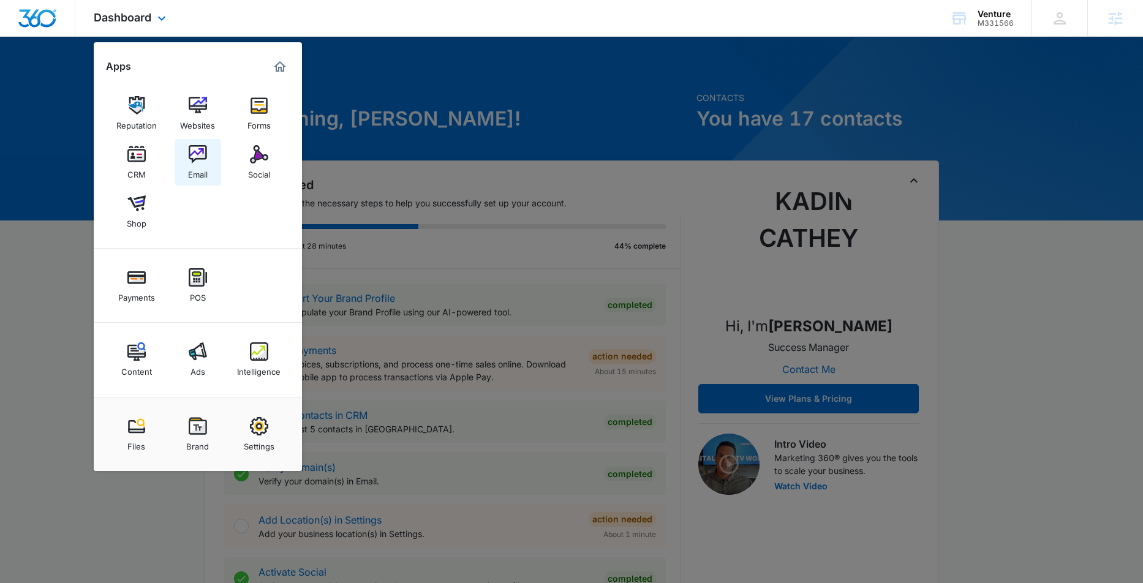 The height and width of the screenshot is (583, 1143). I want to click on a: Social, so click(259, 162).